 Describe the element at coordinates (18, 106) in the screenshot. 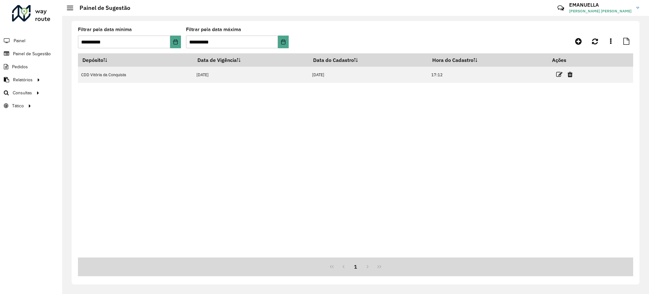

I see `span: Tático` at that location.